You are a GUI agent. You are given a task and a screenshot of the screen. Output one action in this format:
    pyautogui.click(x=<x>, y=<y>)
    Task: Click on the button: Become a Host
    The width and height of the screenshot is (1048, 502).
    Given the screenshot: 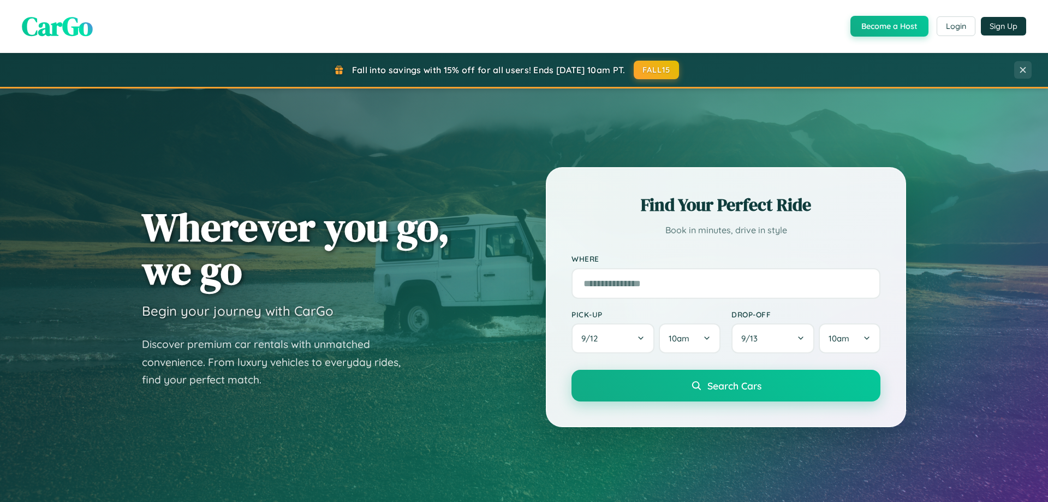 What is the action you would take?
    pyautogui.click(x=889, y=26)
    